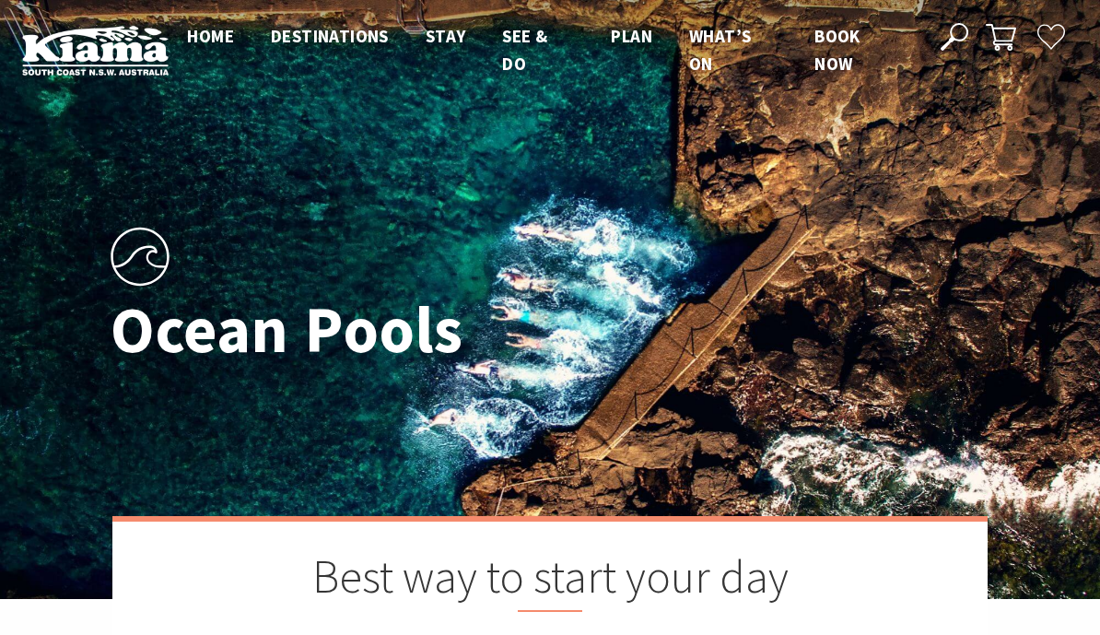 Image resolution: width=1100 pixels, height=635 pixels. What do you see at coordinates (370, 329) in the screenshot?
I see `h1: Ocean Pools` at bounding box center [370, 329].